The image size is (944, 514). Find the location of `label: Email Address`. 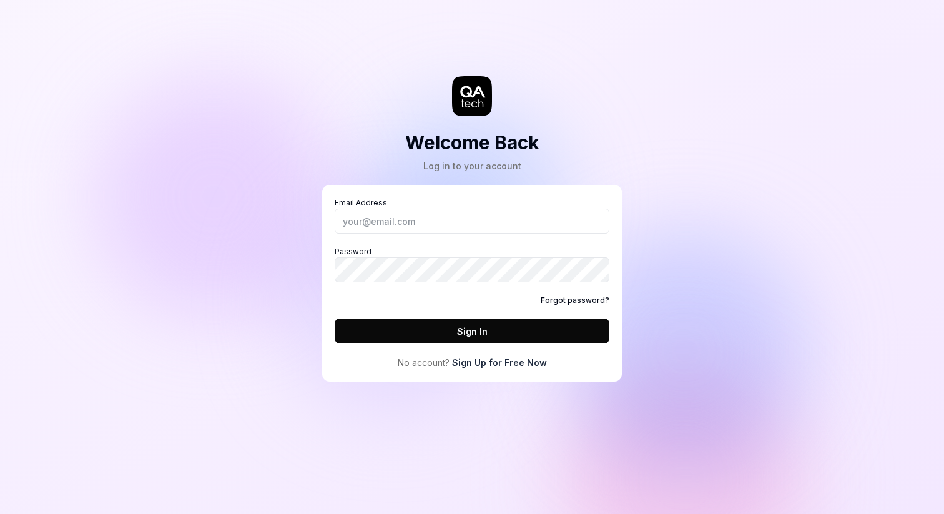

label: Email Address is located at coordinates (472, 215).